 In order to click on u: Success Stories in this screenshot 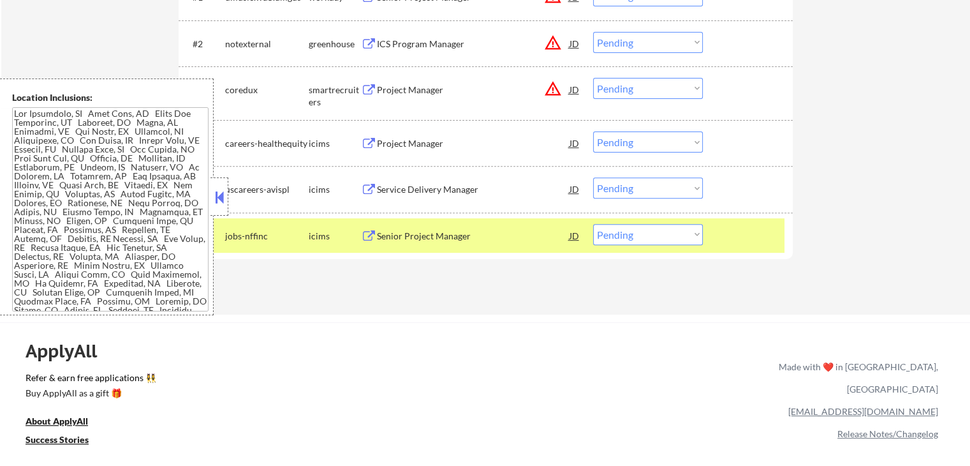, I will do `click(57, 439)`.